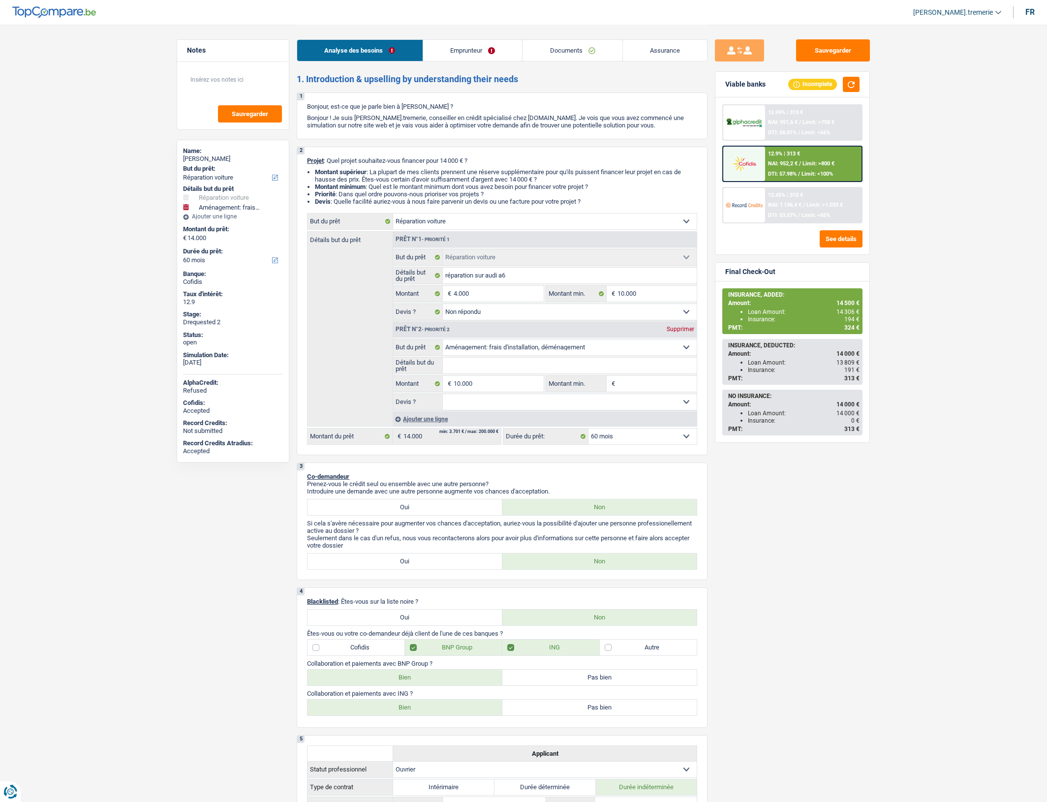 The width and height of the screenshot is (1047, 802). What do you see at coordinates (444, 787) in the screenshot?
I see `label: Intérimaire` at bounding box center [444, 787].